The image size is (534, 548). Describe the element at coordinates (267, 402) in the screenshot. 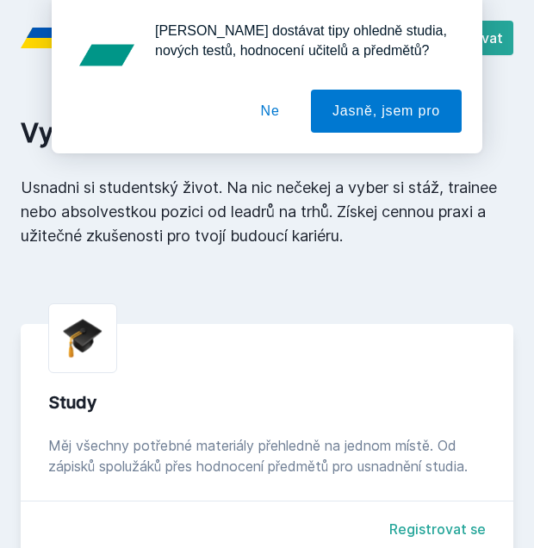

I see `div: Study` at that location.